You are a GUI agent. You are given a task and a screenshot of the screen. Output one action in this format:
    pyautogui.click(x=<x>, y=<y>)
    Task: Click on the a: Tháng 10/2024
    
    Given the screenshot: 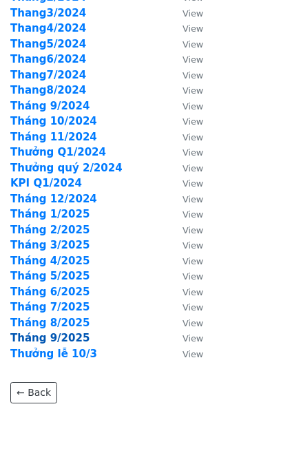 What is the action you would take?
    pyautogui.click(x=54, y=121)
    